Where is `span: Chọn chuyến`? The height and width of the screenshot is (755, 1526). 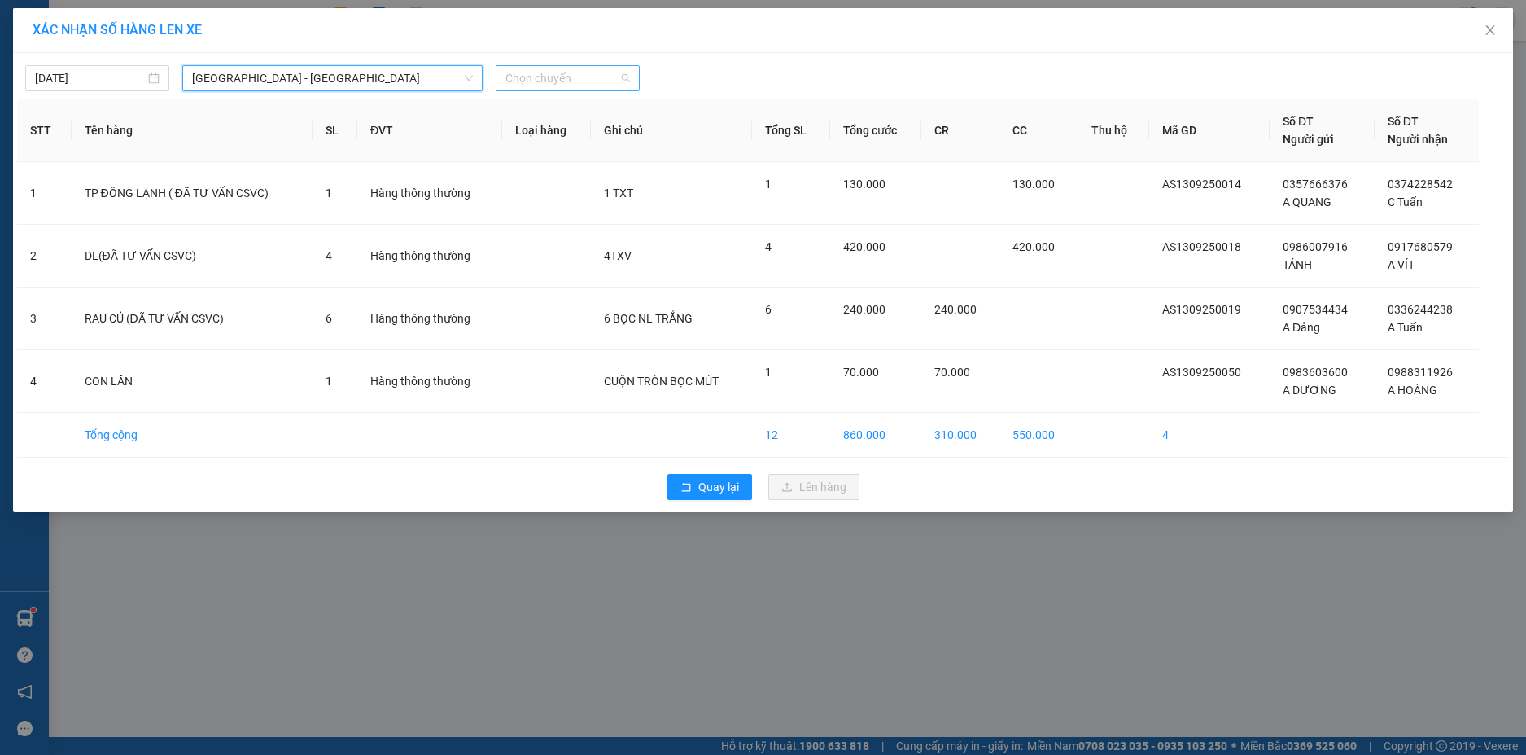 span: Chọn chuyến is located at coordinates (567, 78).